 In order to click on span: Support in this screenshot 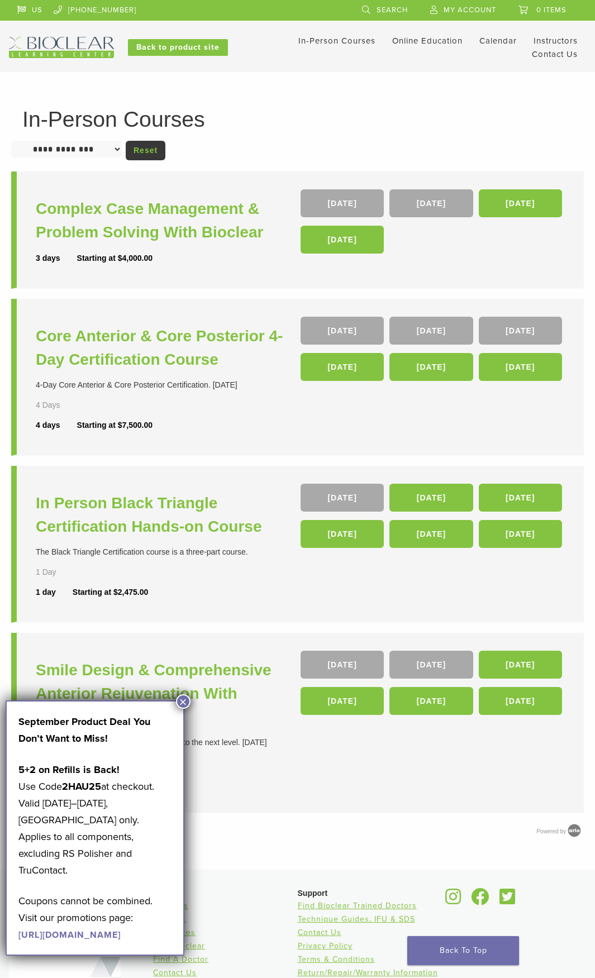, I will do `click(313, 893)`.